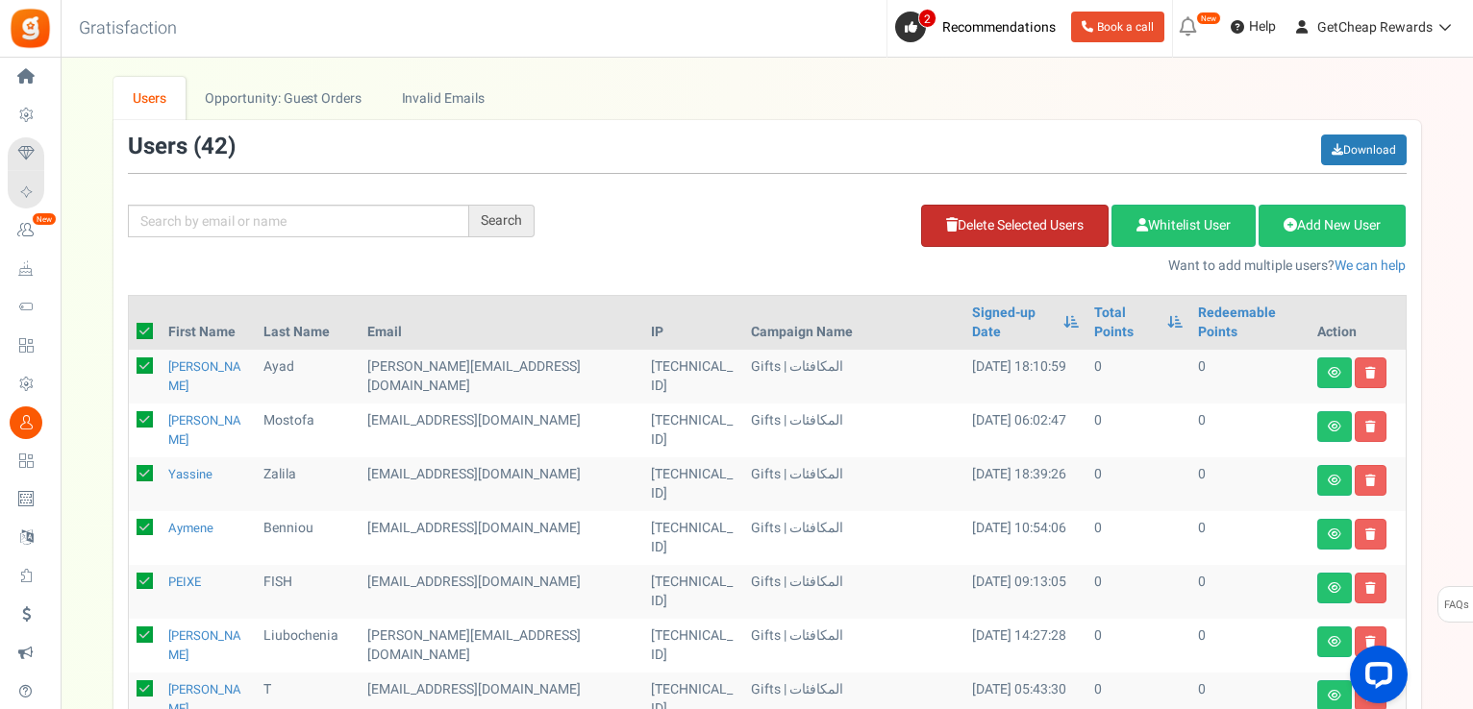 The image size is (1473, 709). Describe the element at coordinates (1249, 323) in the screenshot. I see `a: Redeemable Points` at that location.